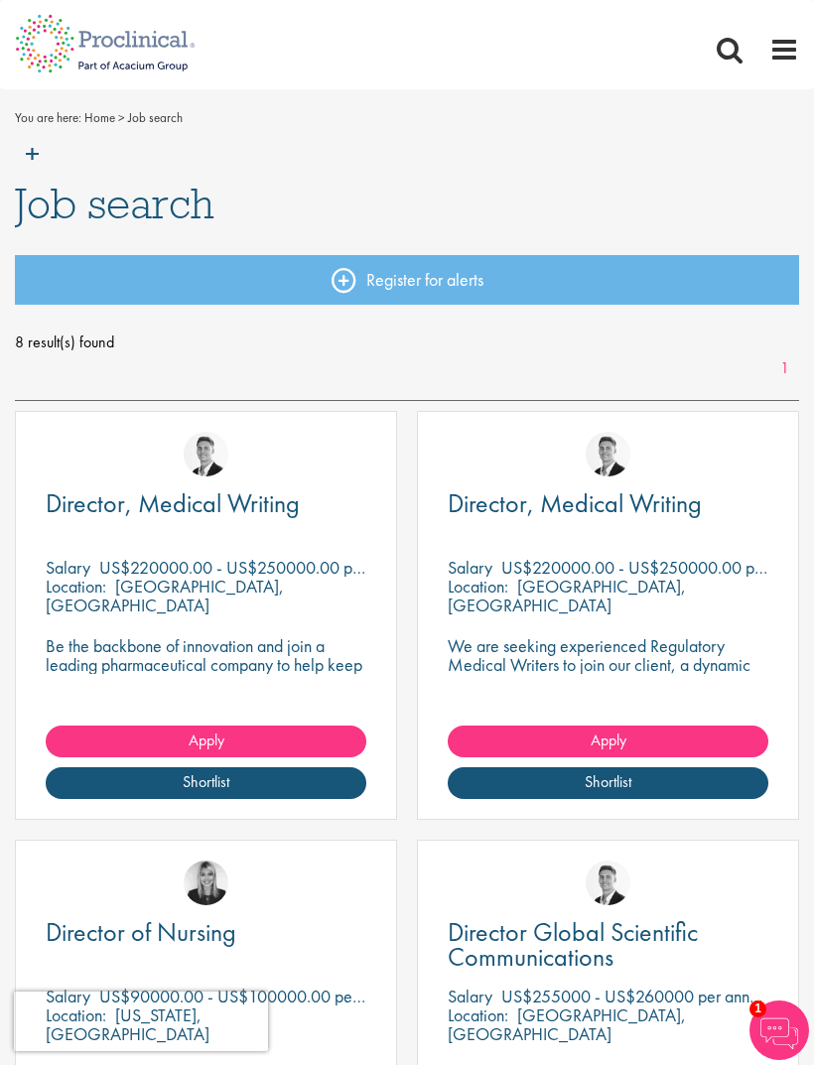  I want to click on a: Janelle Jones, so click(205, 882).